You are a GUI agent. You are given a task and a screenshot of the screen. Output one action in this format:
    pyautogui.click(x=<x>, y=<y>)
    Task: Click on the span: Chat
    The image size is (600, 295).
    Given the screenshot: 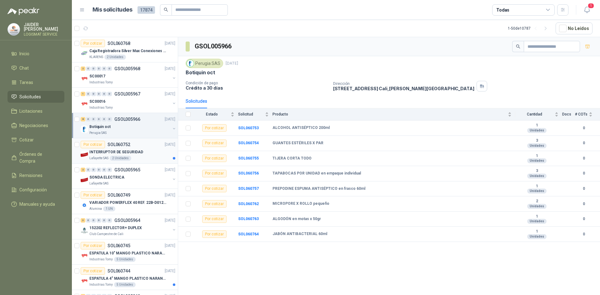 What is the action you would take?
    pyautogui.click(x=24, y=68)
    